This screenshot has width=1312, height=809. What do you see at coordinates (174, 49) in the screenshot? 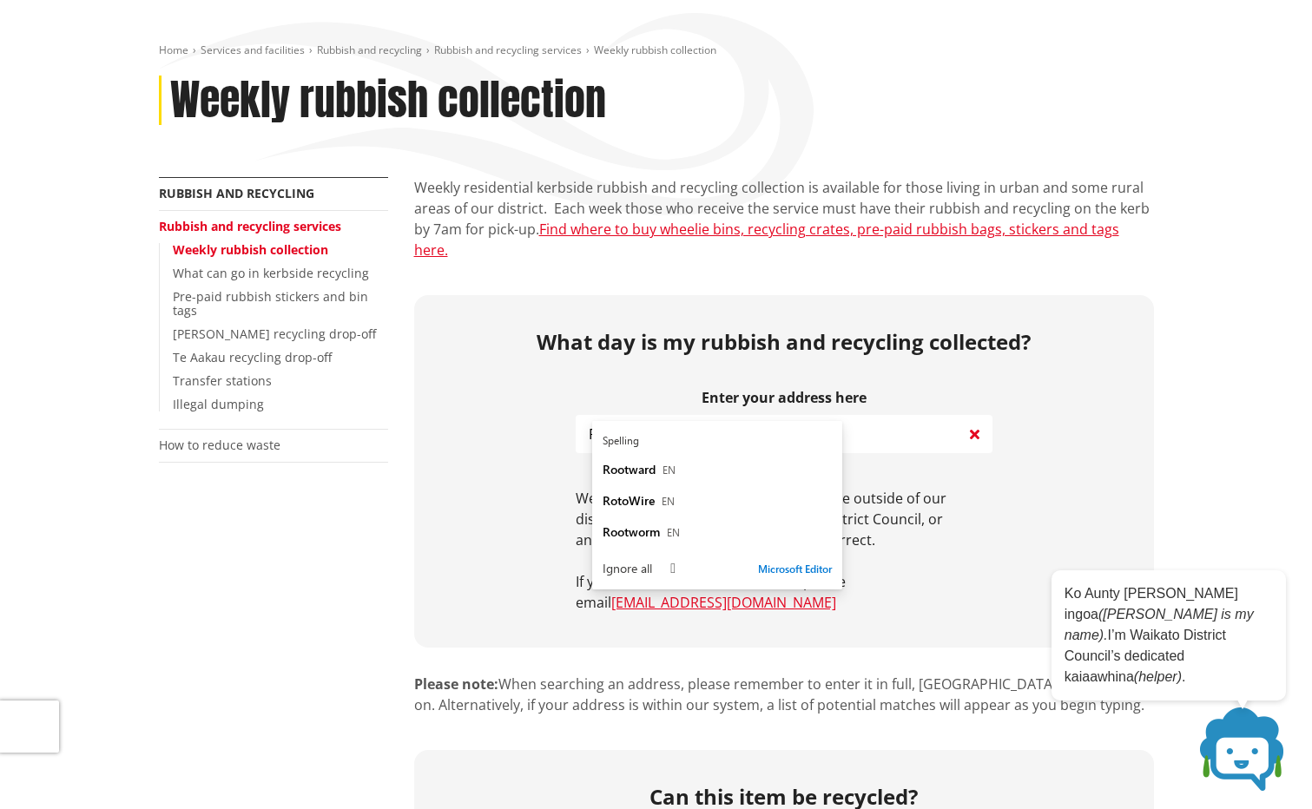
I see `a: Home` at bounding box center [174, 49].